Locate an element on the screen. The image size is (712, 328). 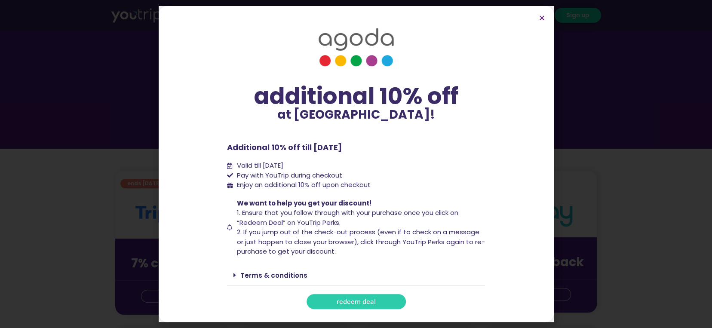
a: redeem deal is located at coordinates (356, 301).